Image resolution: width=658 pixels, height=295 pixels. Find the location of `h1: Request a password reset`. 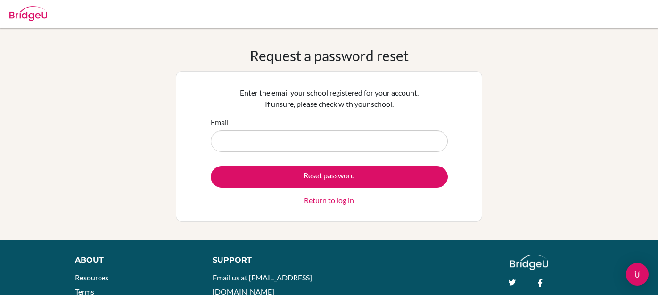

h1: Request a password reset is located at coordinates (329, 56).